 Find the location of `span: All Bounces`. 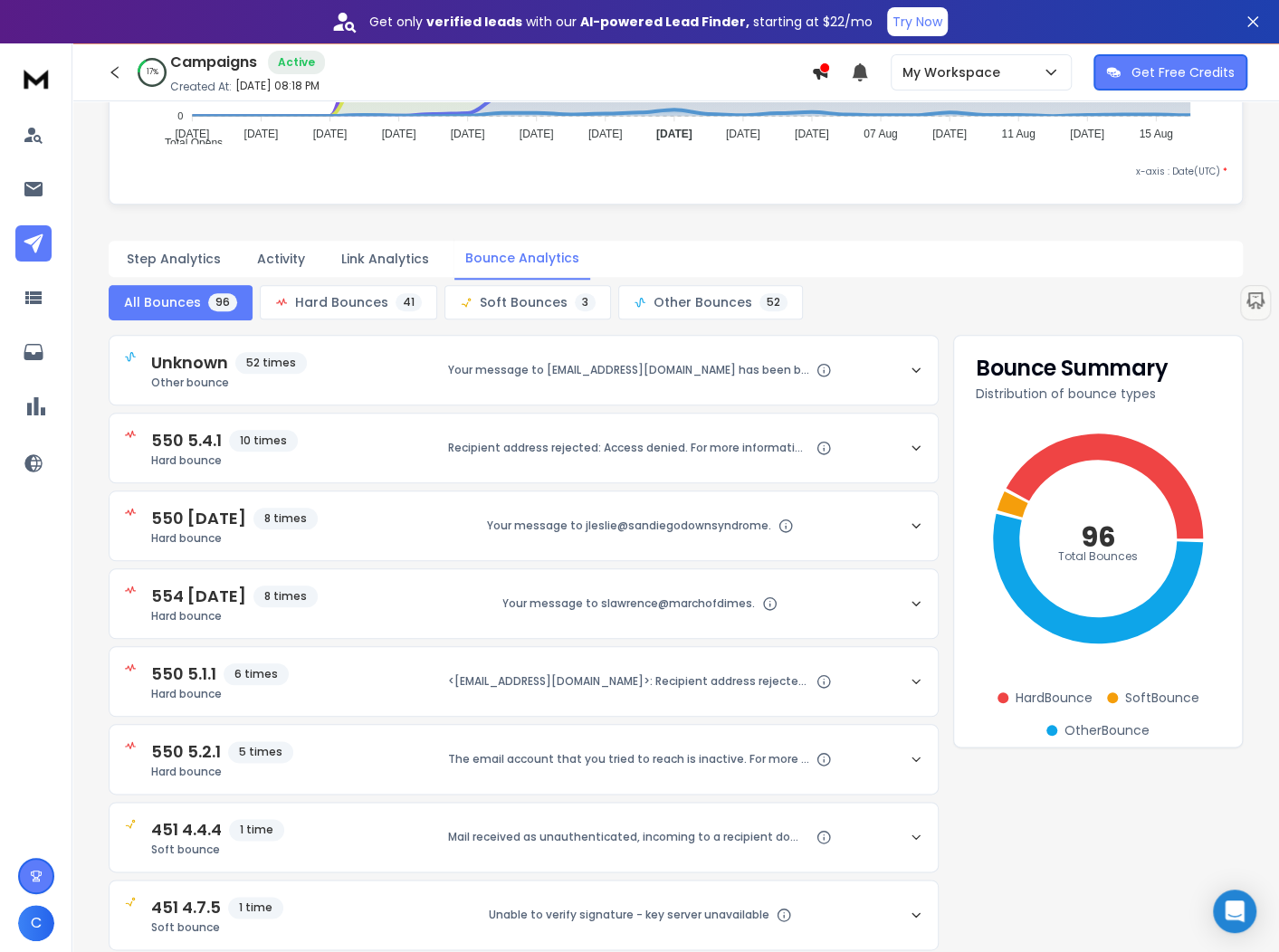

span: All Bounces is located at coordinates (162, 303).